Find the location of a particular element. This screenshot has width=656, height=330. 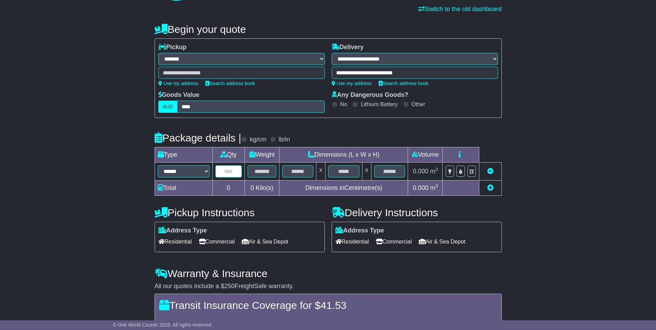

a: Add new item is located at coordinates (490, 188).